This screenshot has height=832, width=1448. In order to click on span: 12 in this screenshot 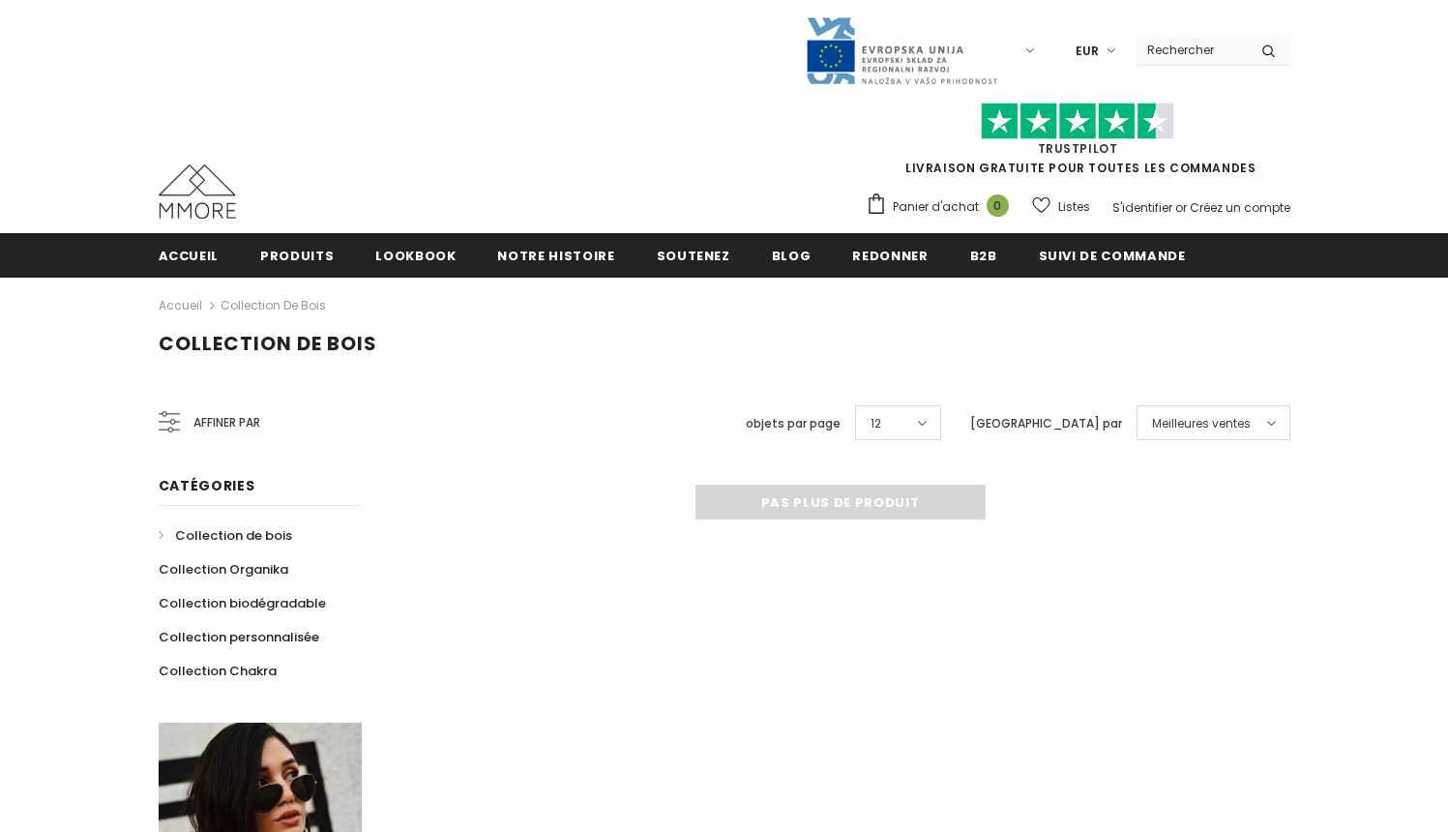, I will do `click(876, 424)`.